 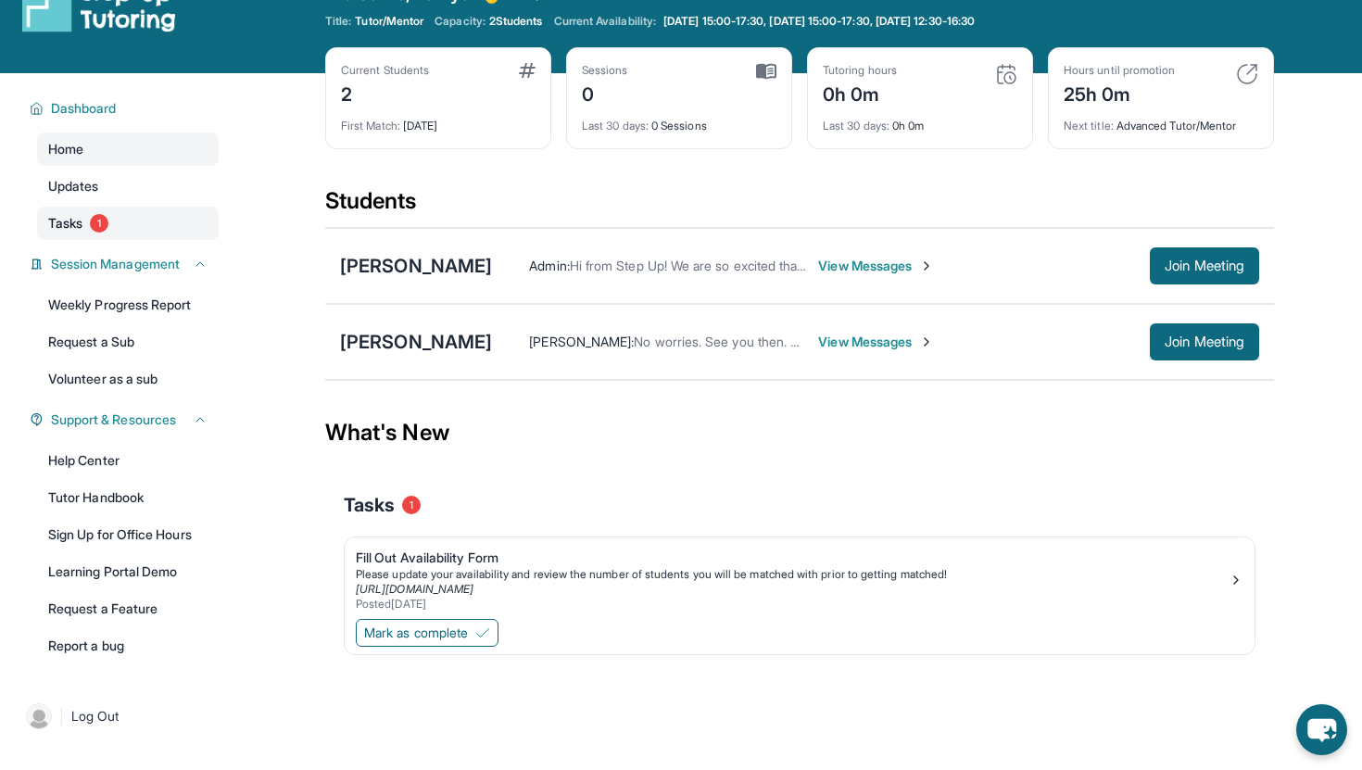 I want to click on a: Volunteer as a sub, so click(x=128, y=379).